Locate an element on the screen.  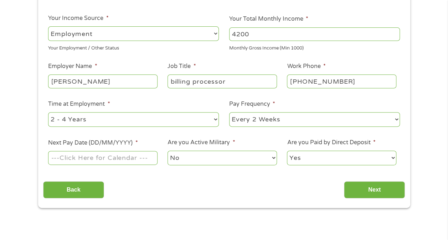
div: Monthly Gross Income (Min 1000) is located at coordinates (315, 47).